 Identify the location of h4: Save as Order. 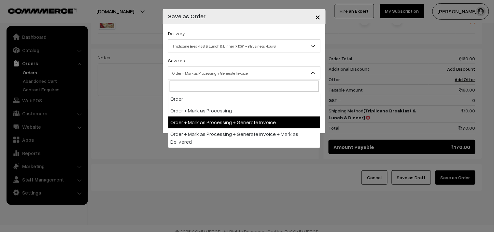
(187, 16).